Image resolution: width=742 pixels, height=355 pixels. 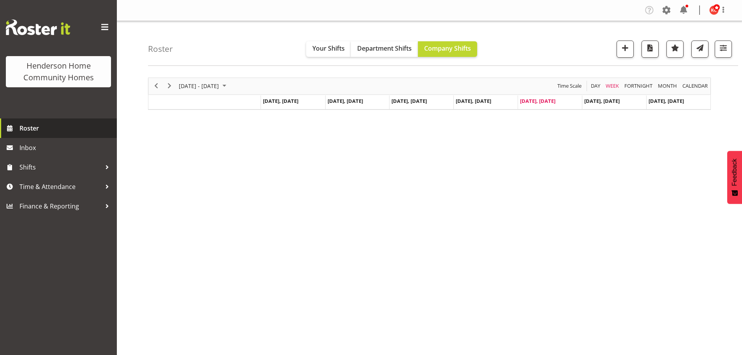 I want to click on button: Company Shifts, so click(x=448, y=49).